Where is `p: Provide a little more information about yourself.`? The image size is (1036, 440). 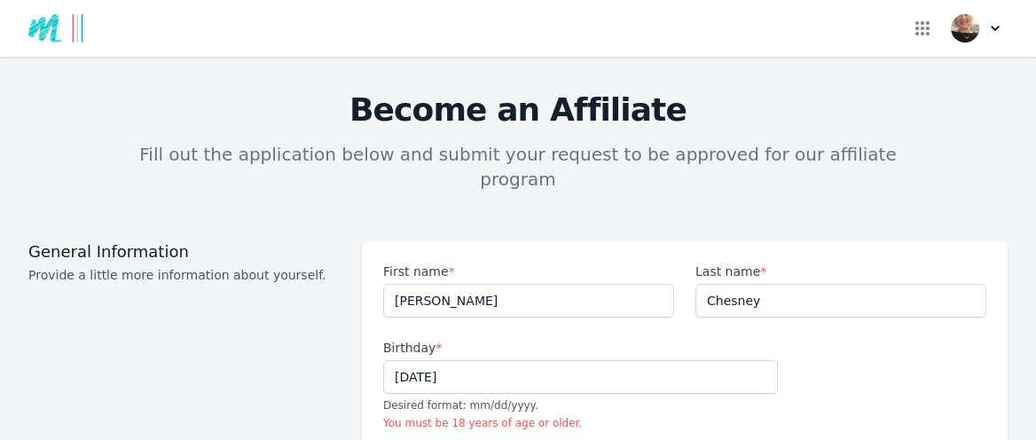
p: Provide a little more information about yourself. is located at coordinates (184, 275).